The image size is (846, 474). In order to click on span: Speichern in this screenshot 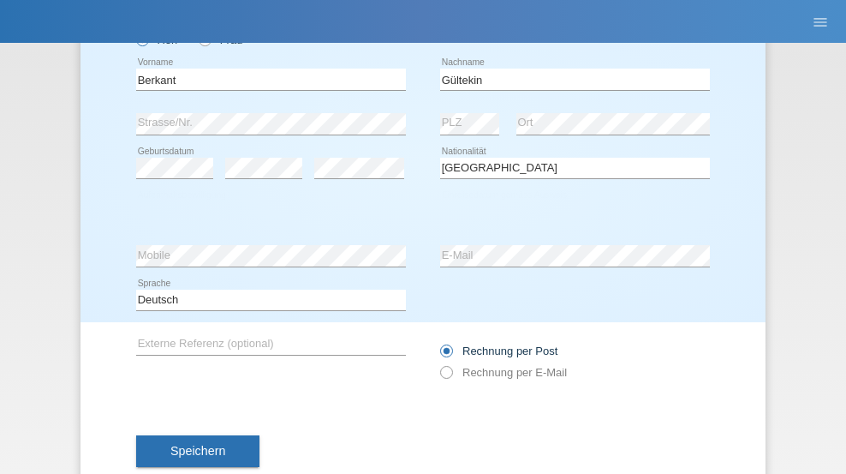, I will do `click(198, 451)`.